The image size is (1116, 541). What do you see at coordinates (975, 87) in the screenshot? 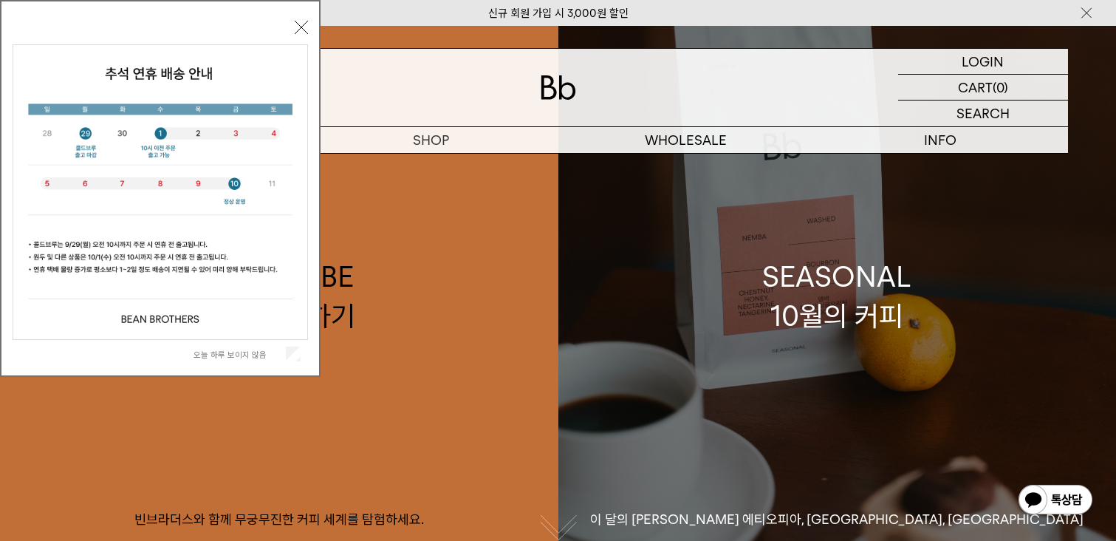
I see `p: CART` at bounding box center [975, 87].